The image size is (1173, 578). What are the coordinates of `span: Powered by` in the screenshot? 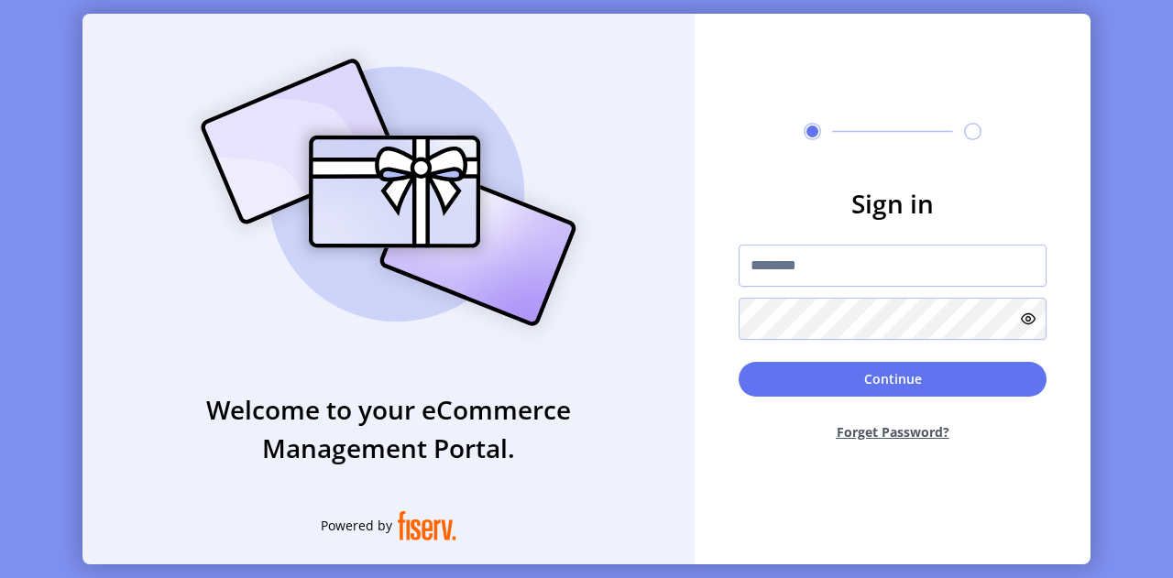 It's located at (357, 525).